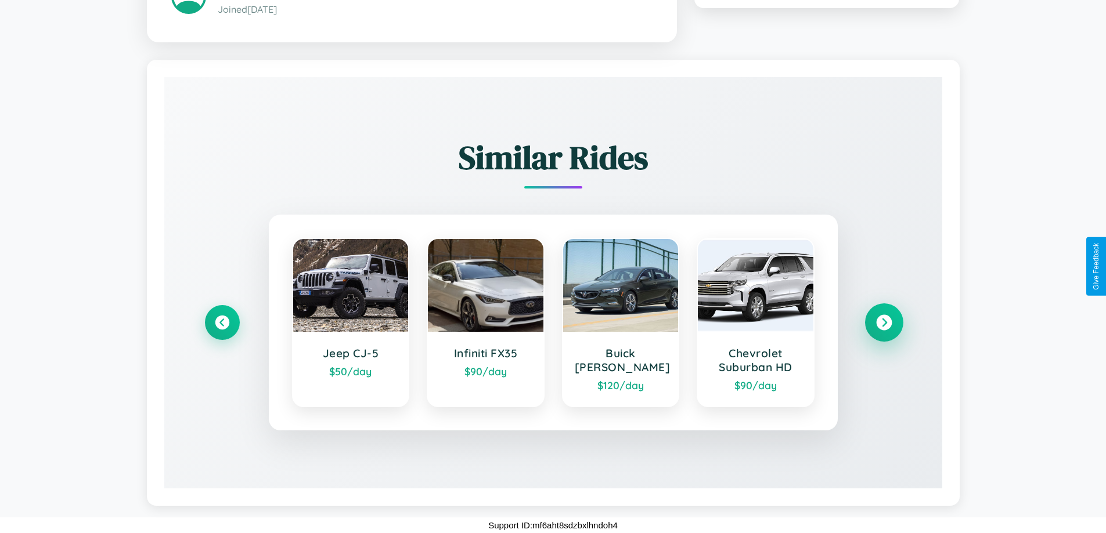 The width and height of the screenshot is (1106, 533). Describe the element at coordinates (351, 353) in the screenshot. I see `h3: Jeep CJ-5` at that location.